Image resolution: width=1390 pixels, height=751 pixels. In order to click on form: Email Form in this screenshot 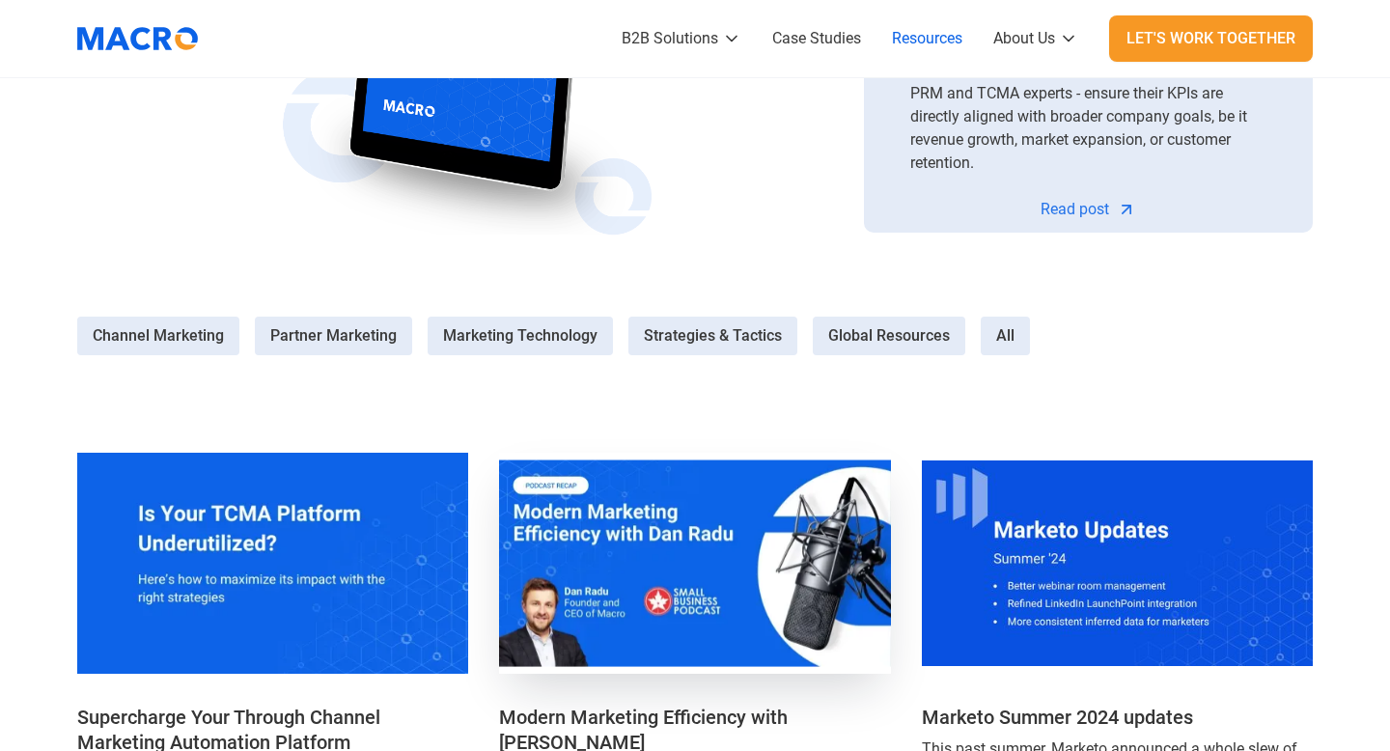, I will do `click(695, 338)`.